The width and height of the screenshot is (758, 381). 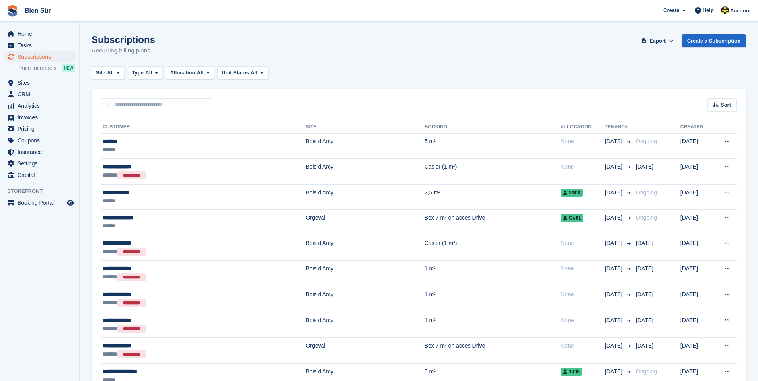 I want to click on th: Tenancy, so click(x=618, y=127).